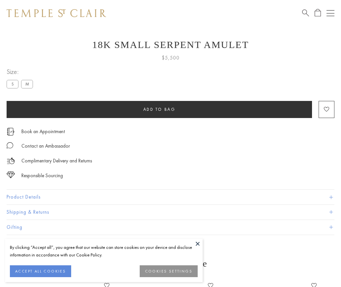  Describe the element at coordinates (21, 72) in the screenshot. I see `span: Size:` at that location.